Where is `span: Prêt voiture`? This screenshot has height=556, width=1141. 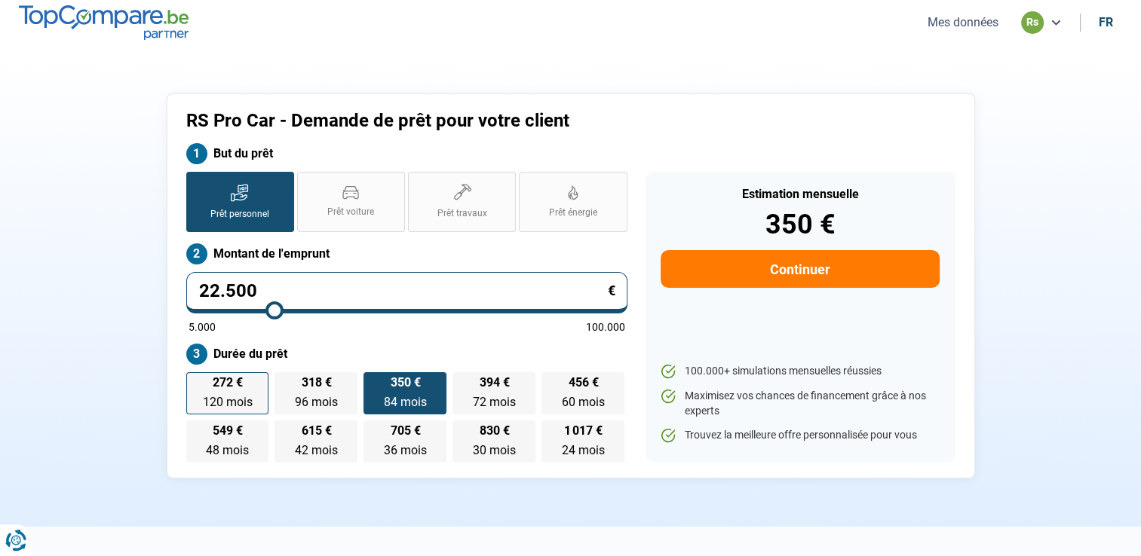
span: Prêt voiture is located at coordinates (351, 212).